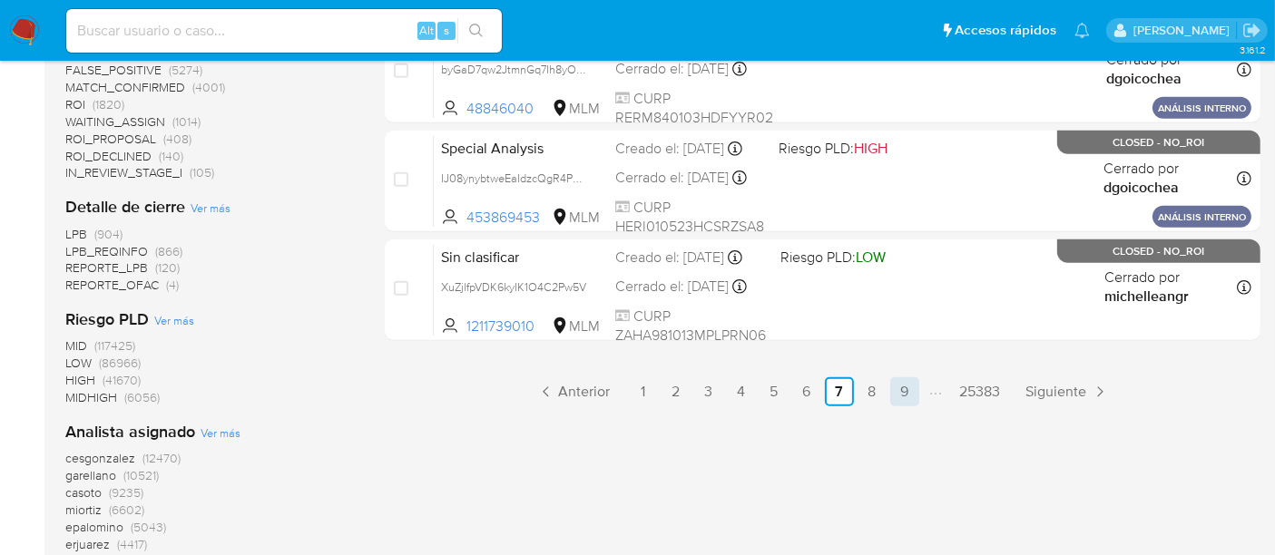  What do you see at coordinates (1252, 30) in the screenshot?
I see `a: Salir` at bounding box center [1252, 30].